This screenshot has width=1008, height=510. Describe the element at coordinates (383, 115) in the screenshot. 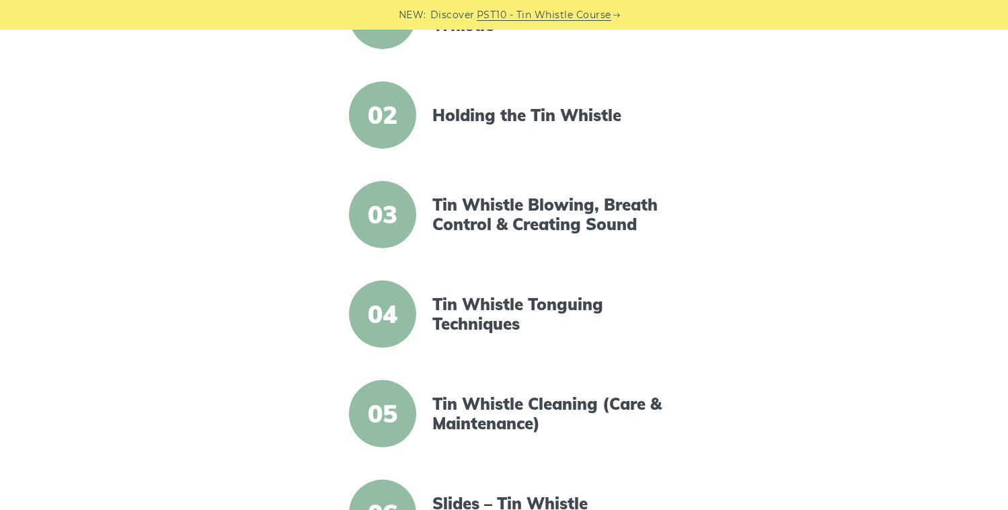

I see `span: 02` at that location.